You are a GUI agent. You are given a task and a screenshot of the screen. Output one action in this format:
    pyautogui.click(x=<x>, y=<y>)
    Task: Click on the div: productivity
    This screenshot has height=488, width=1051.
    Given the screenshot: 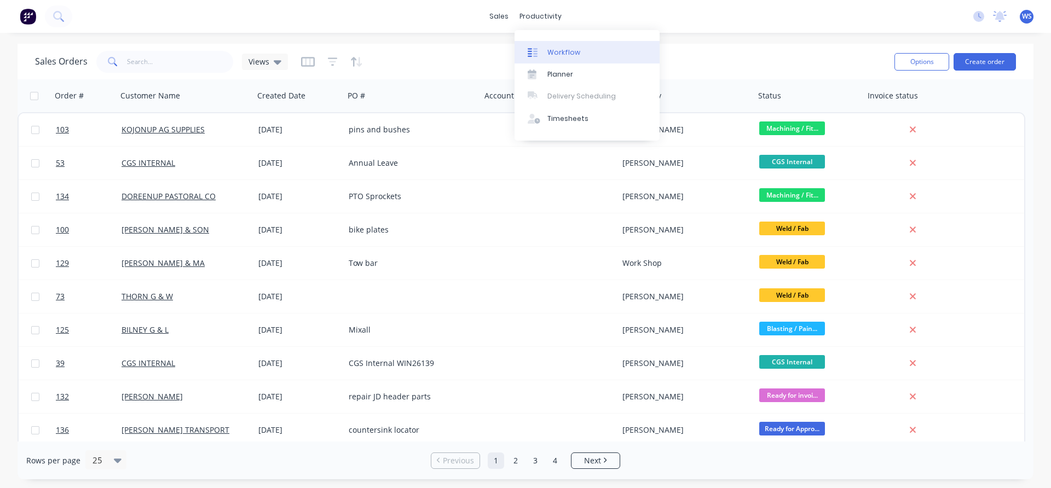 What is the action you would take?
    pyautogui.click(x=540, y=16)
    